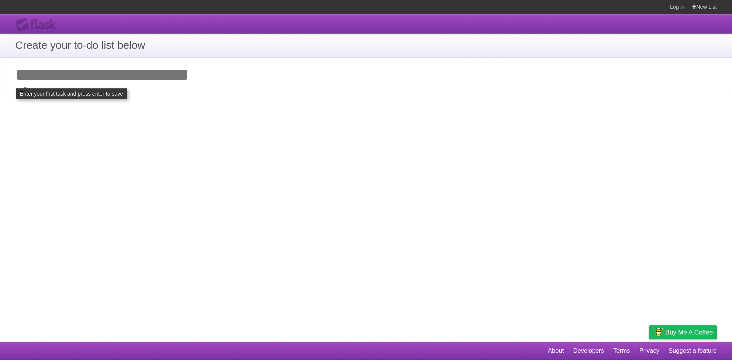 This screenshot has width=732, height=360. Describe the element at coordinates (658, 333) in the screenshot. I see `img: Buy me a coffee` at that location.